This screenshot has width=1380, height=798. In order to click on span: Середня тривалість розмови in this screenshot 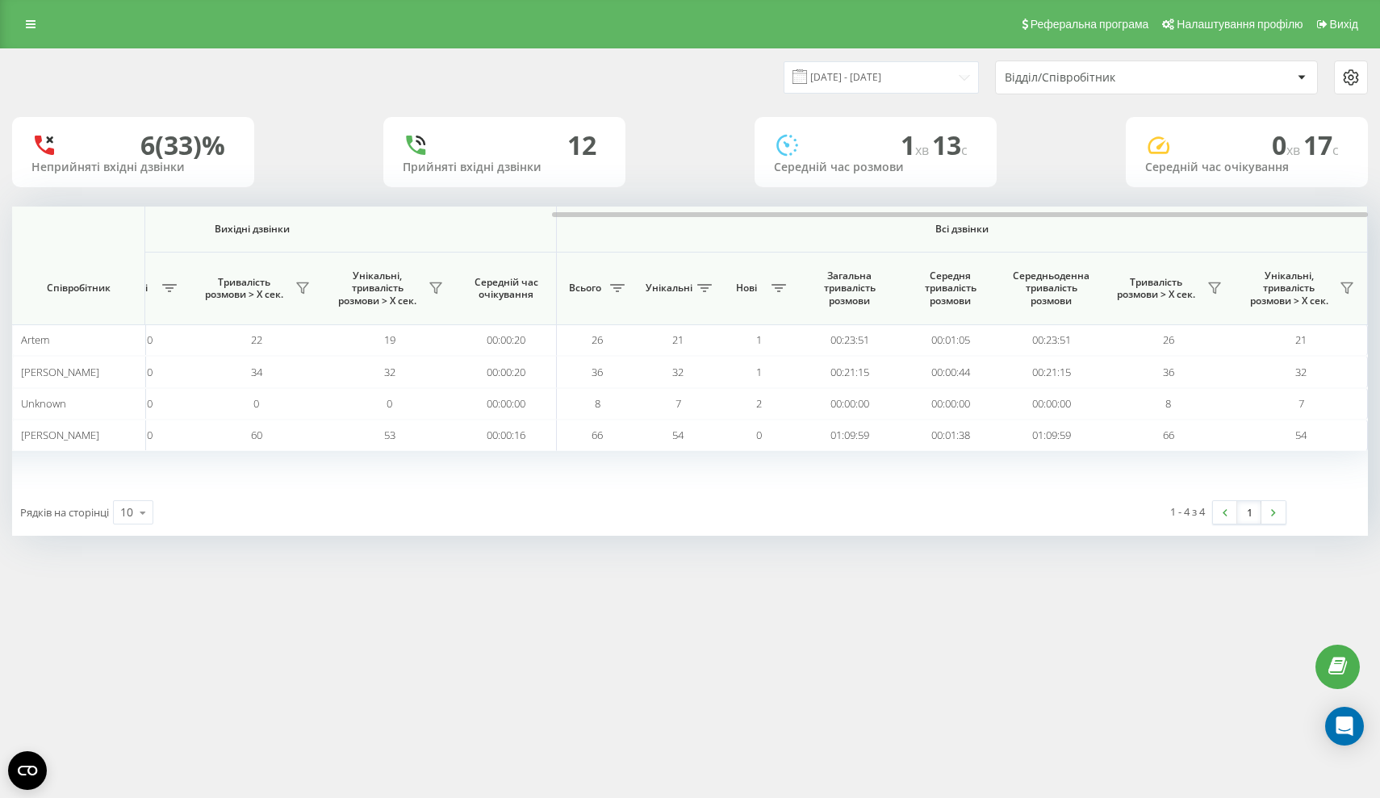, I will do `click(950, 288)`.